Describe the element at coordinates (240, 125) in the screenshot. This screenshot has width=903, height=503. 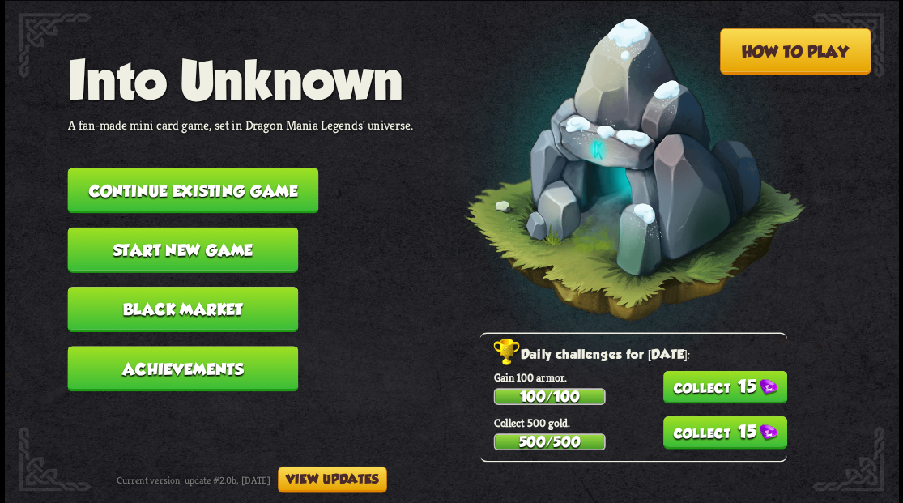
I see `p: A fan-made mini card game, set in Dragon Mania Legends' universe.` at that location.